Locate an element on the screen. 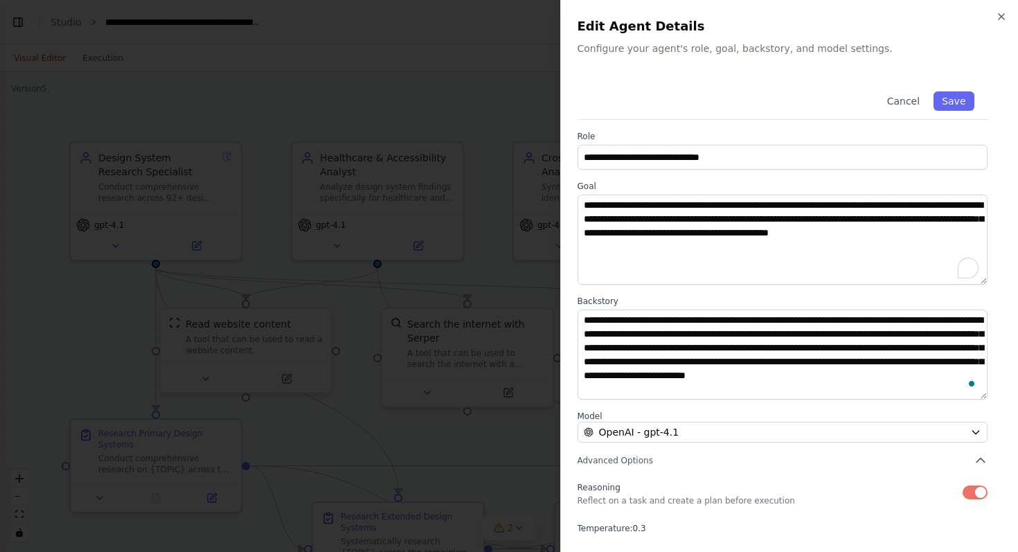 Image resolution: width=1018 pixels, height=552 pixels. p: Configure your agent's role, goal, backstory, and model settings. is located at coordinates (789, 48).